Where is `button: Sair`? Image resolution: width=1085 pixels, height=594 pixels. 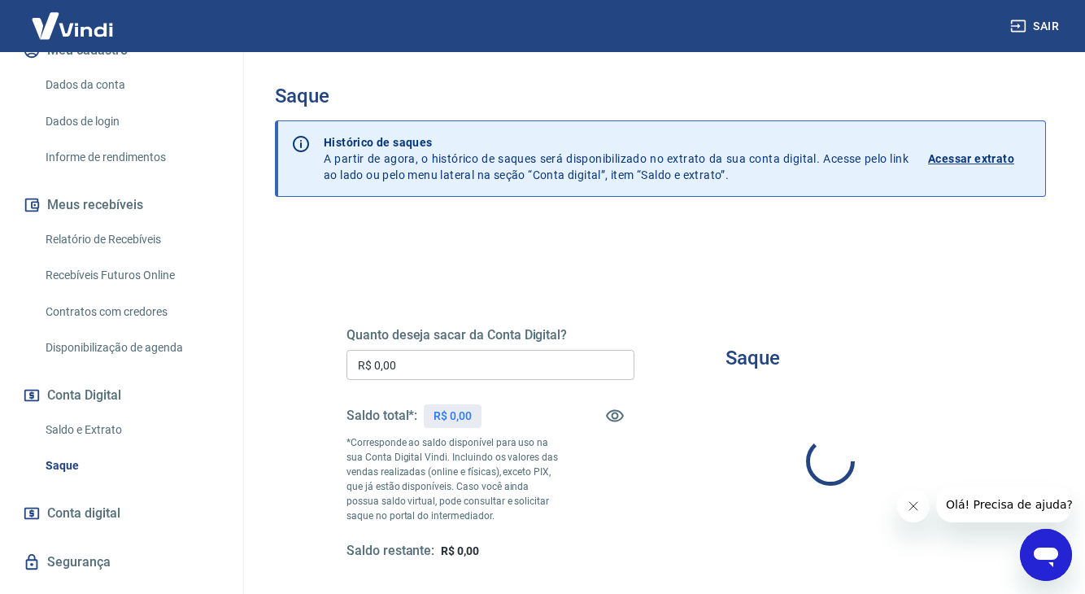
button: Sair is located at coordinates (1036, 26).